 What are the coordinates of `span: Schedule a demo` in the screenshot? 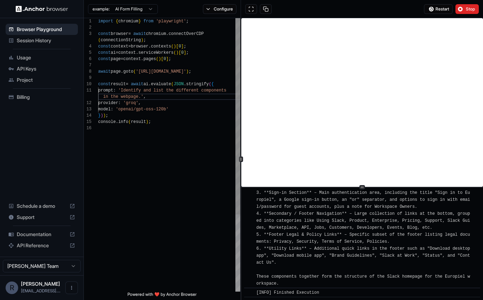 It's located at (42, 206).